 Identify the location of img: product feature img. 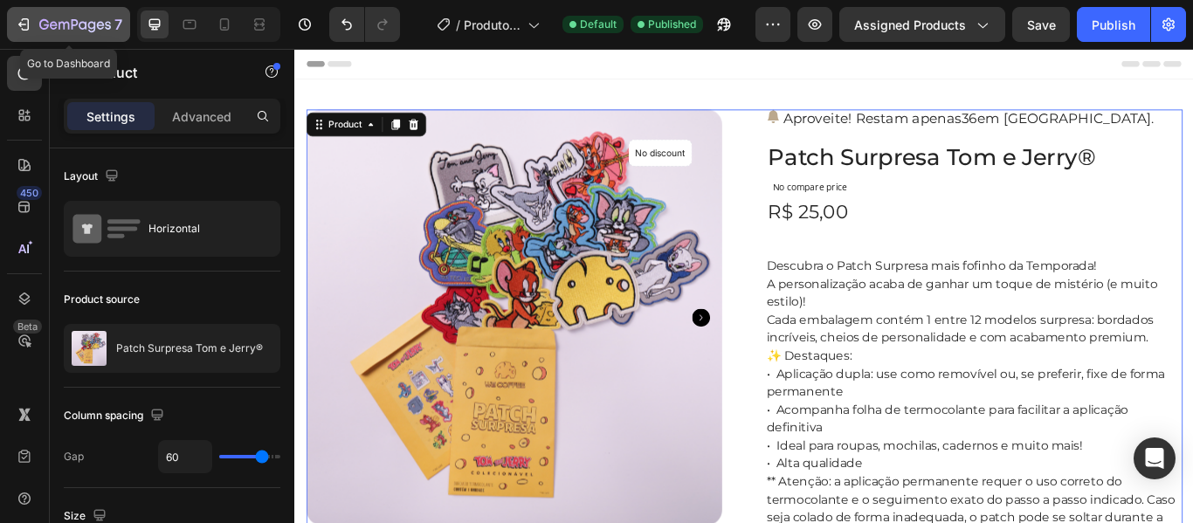
(89, 348).